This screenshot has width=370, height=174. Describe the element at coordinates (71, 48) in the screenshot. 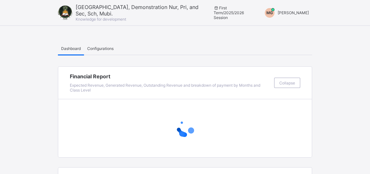

I see `span: Dashboard` at that location.